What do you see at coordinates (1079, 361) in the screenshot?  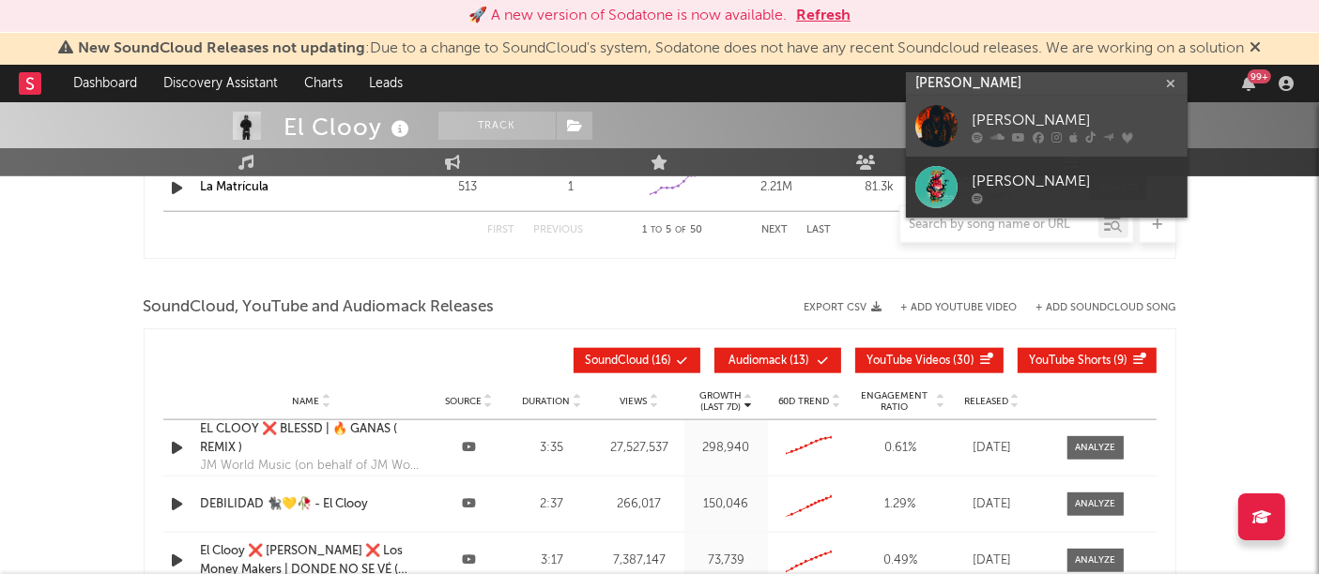 I see `span: ( 9 )` at bounding box center [1079, 361].